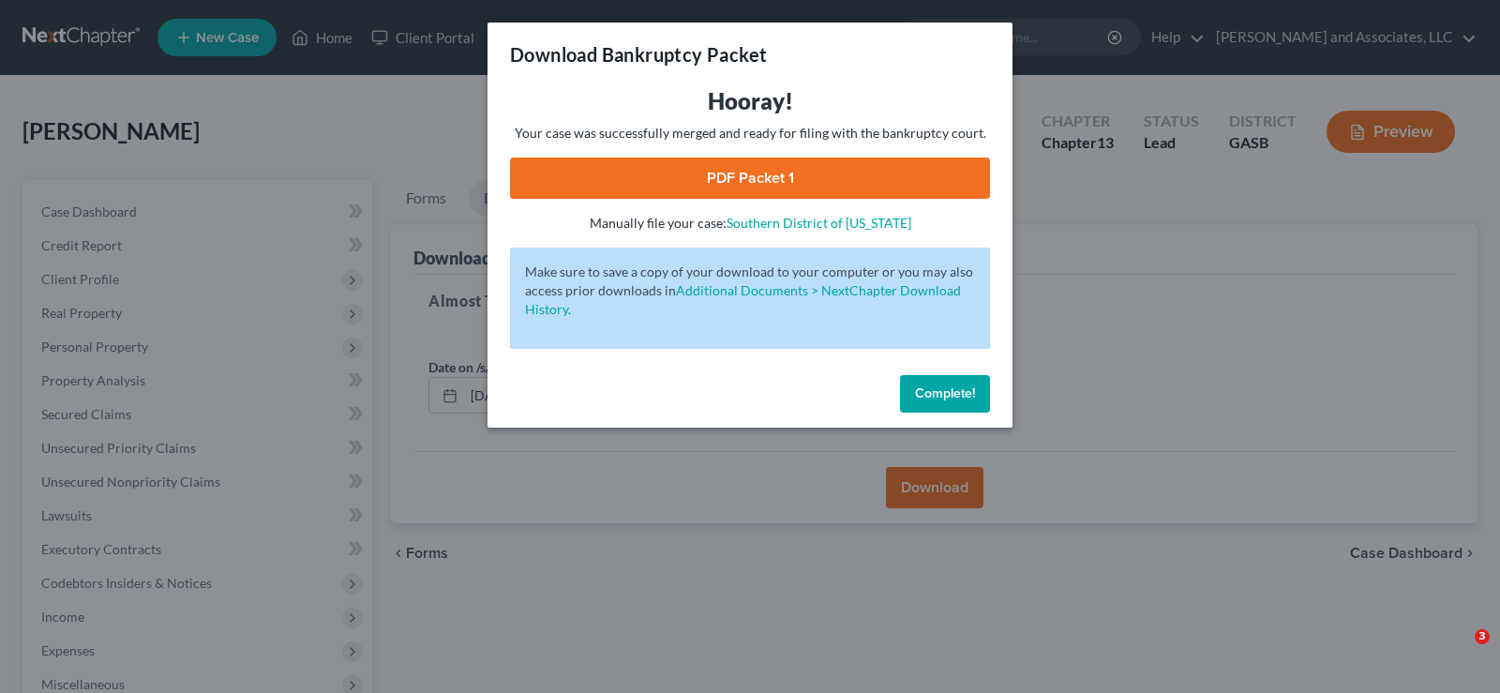 The height and width of the screenshot is (693, 1500). Describe the element at coordinates (1482, 637) in the screenshot. I see `span: 3` at that location.